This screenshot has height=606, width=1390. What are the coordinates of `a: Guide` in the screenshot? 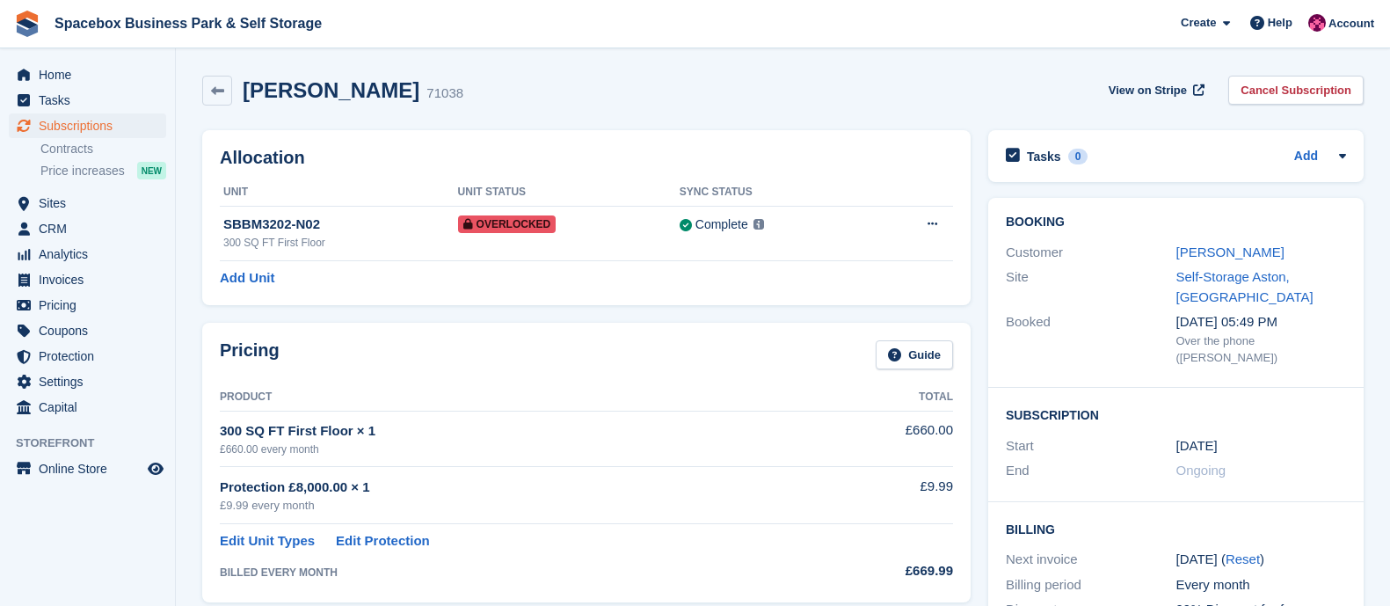 It's located at (914, 354).